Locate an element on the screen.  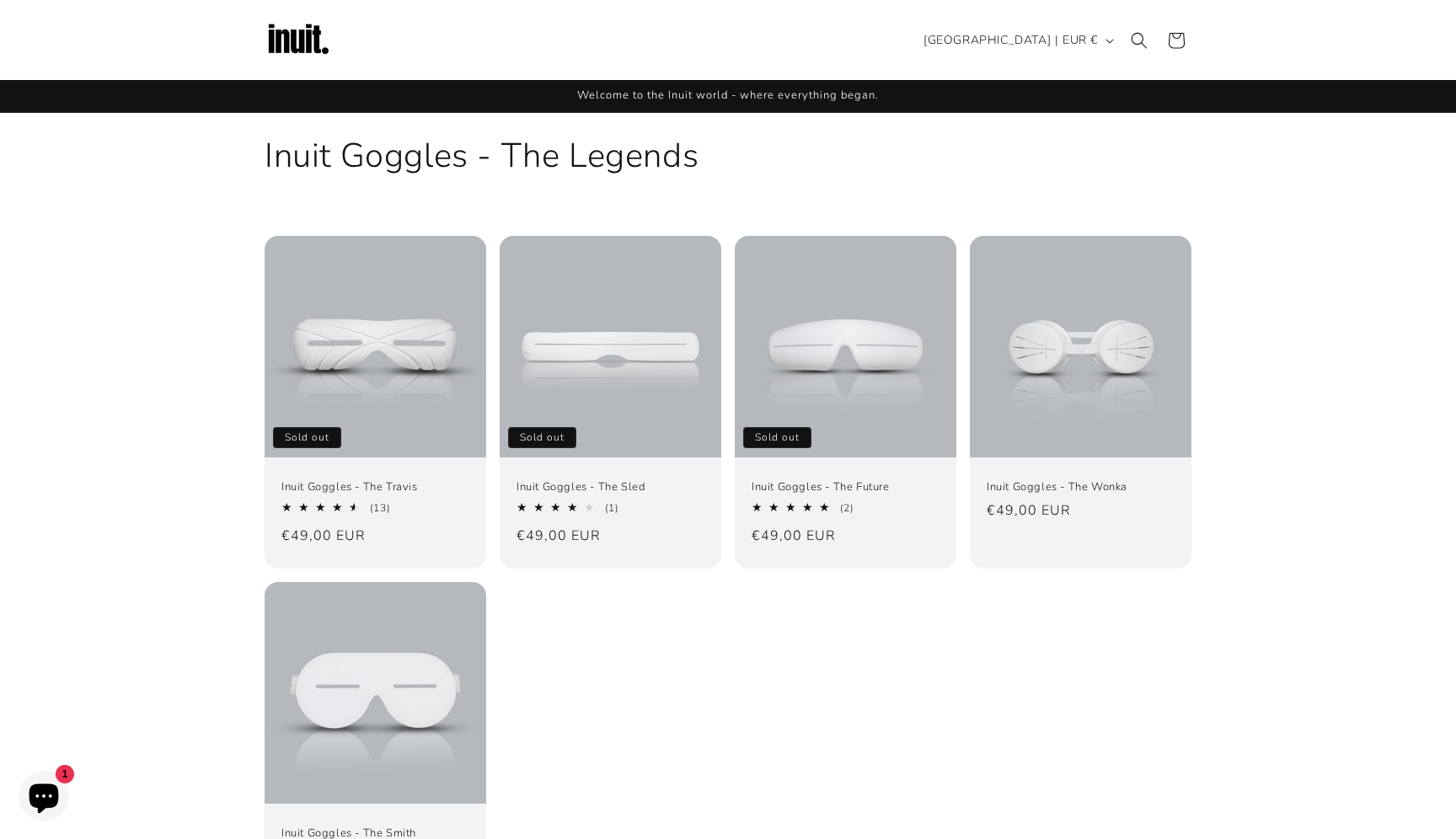
a: Inuit Goggles - The Wonka is located at coordinates (1080, 487).